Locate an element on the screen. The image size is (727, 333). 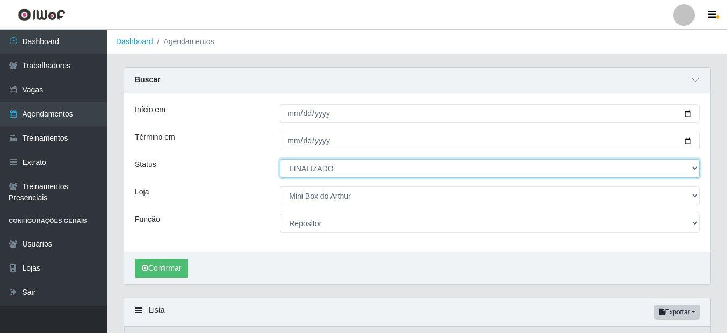
nav: breadcrumb is located at coordinates (417, 42).